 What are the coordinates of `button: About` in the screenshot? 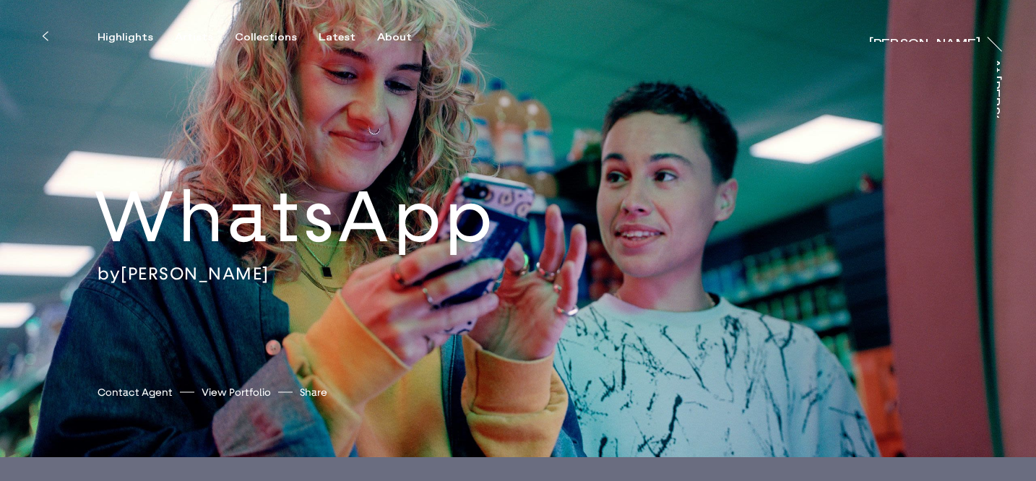 It's located at (405, 38).